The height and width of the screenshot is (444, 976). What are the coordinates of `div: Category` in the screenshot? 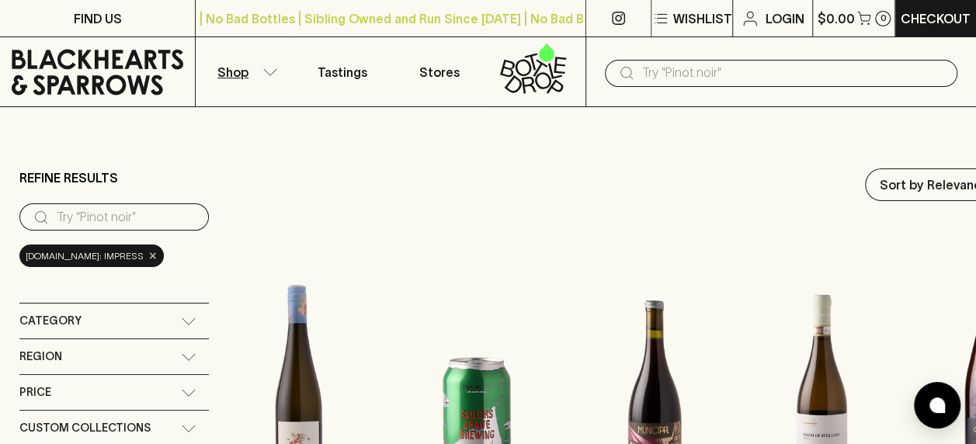 It's located at (114, 321).